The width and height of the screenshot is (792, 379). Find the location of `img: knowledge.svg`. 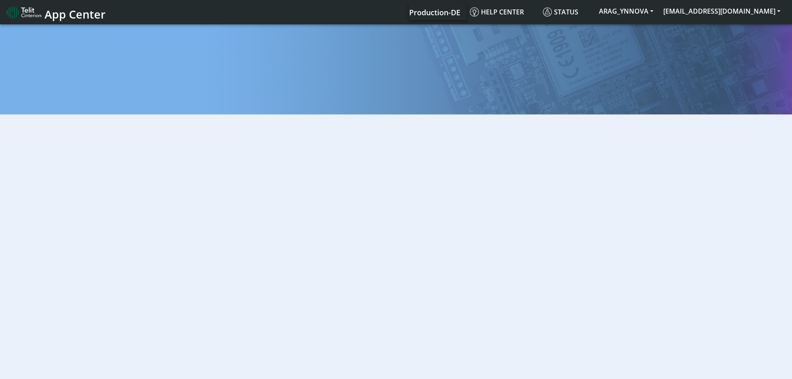

img: knowledge.svg is located at coordinates (474, 12).